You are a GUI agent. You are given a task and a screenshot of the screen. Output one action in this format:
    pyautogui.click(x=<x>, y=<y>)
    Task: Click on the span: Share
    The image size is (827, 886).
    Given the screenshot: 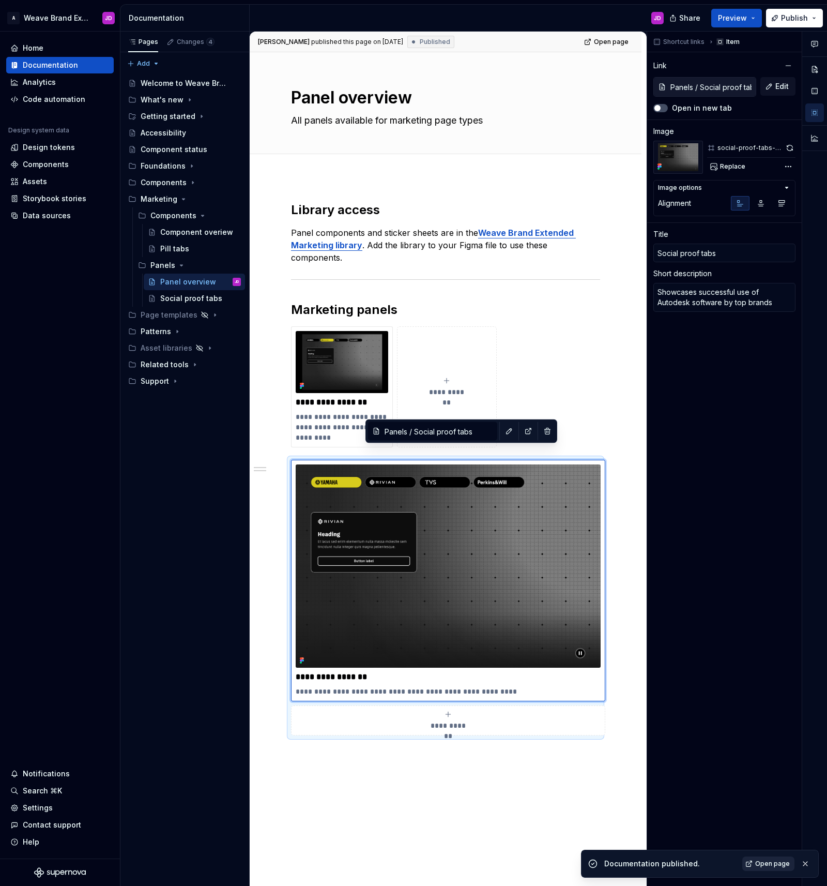 What is the action you would take?
    pyautogui.click(x=690, y=18)
    